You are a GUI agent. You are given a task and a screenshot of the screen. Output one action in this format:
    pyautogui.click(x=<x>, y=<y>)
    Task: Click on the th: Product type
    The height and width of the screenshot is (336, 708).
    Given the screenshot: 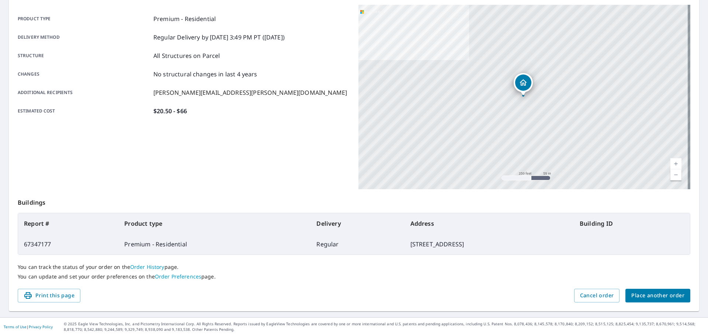 What is the action you would take?
    pyautogui.click(x=214, y=223)
    